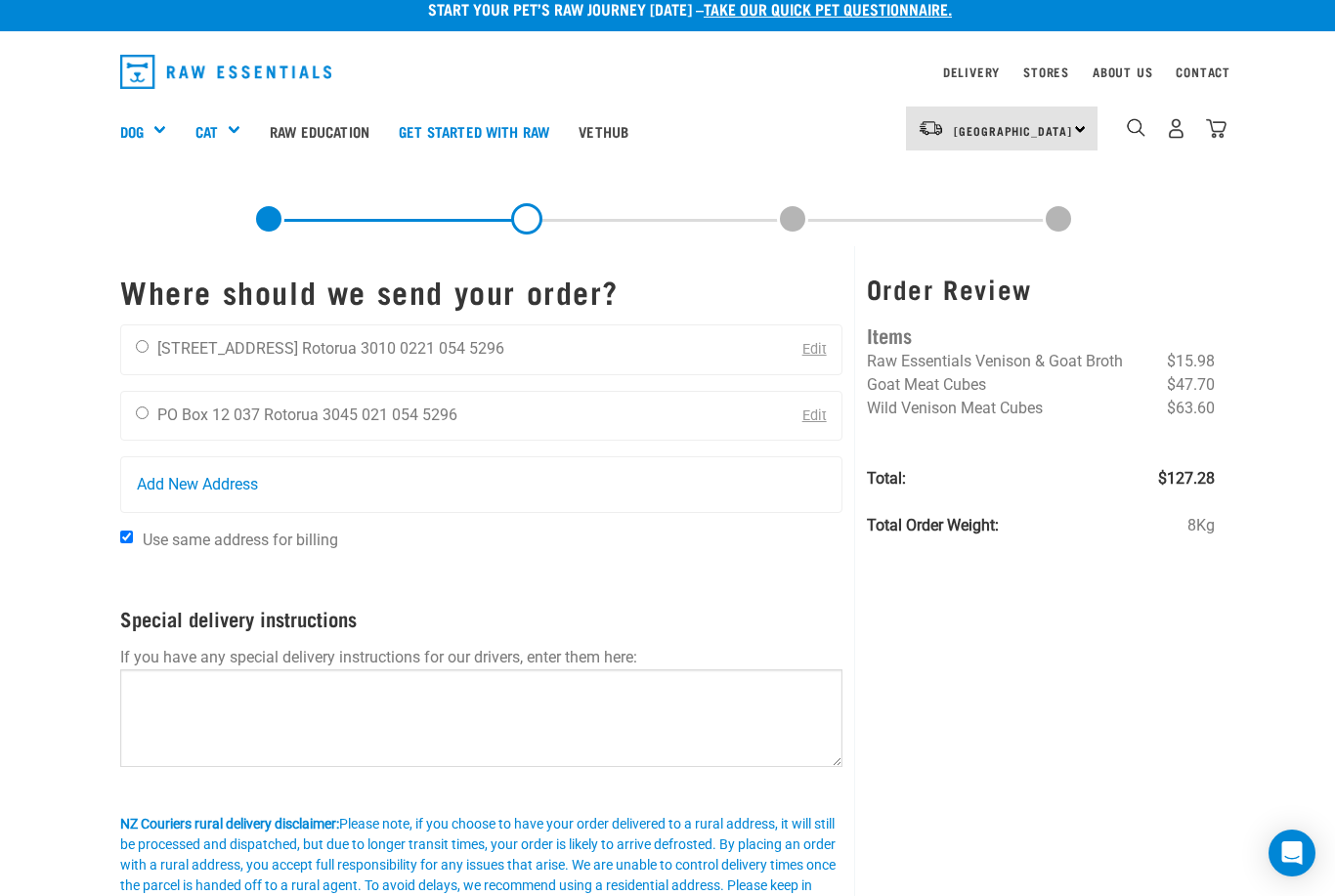  I want to click on p: If you have any special delivery instructions for our drivers, enter them here:, so click(481, 658).